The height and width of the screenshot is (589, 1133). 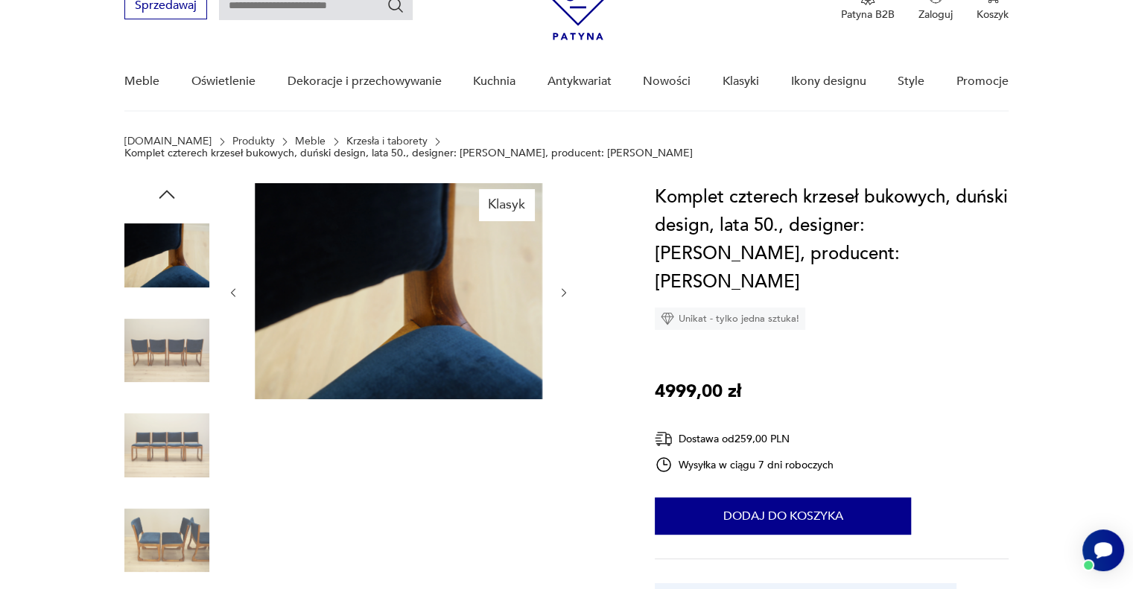 What do you see at coordinates (828, 81) in the screenshot?
I see `a: Ikony designu` at bounding box center [828, 81].